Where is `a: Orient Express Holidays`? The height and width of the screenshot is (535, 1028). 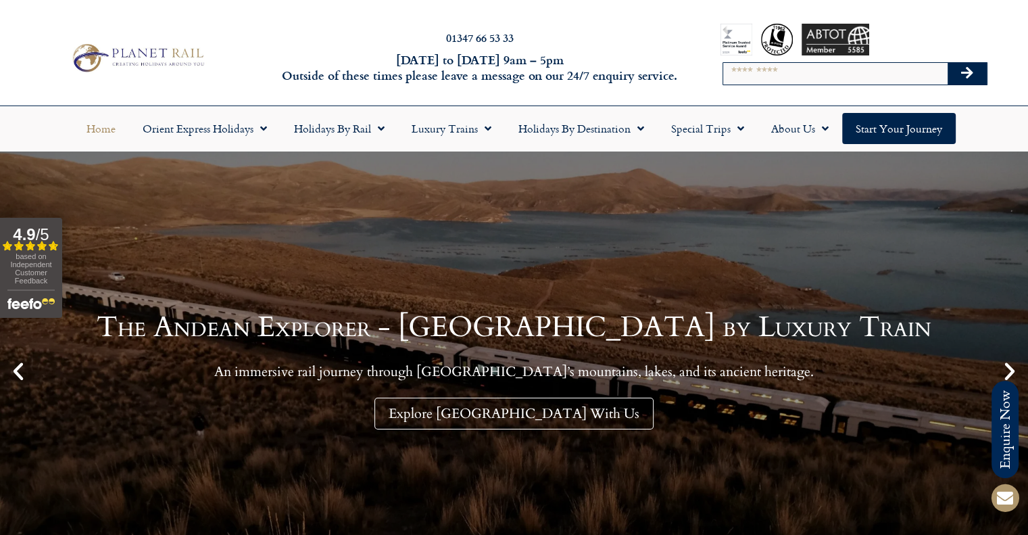
a: Orient Express Holidays is located at coordinates (205, 128).